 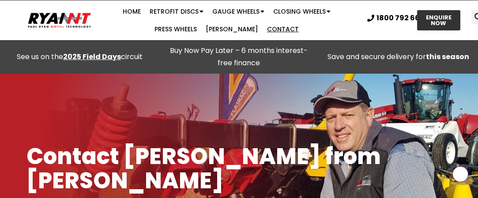 I want to click on a: Home, so click(x=132, y=11).